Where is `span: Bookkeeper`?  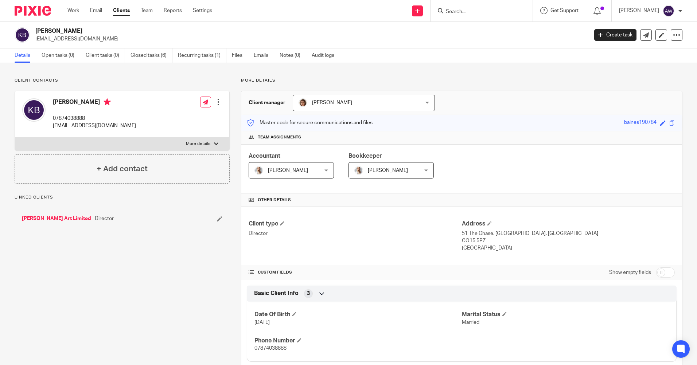
span: Bookkeeper is located at coordinates (365, 156).